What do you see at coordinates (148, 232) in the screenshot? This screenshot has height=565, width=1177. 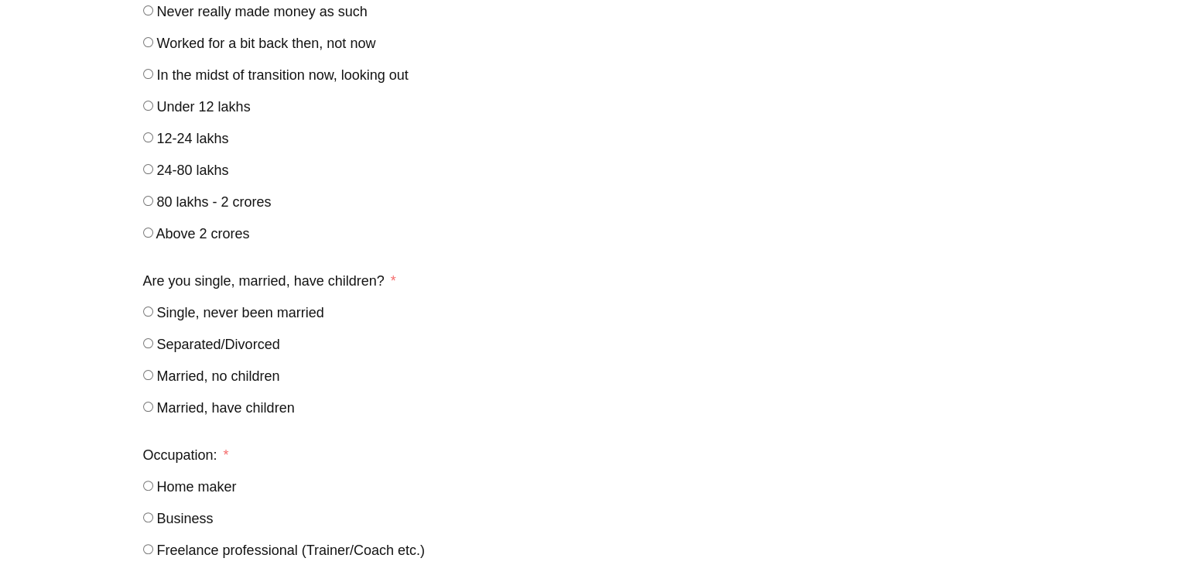 I see `input: Above 2 crores` at bounding box center [148, 232].